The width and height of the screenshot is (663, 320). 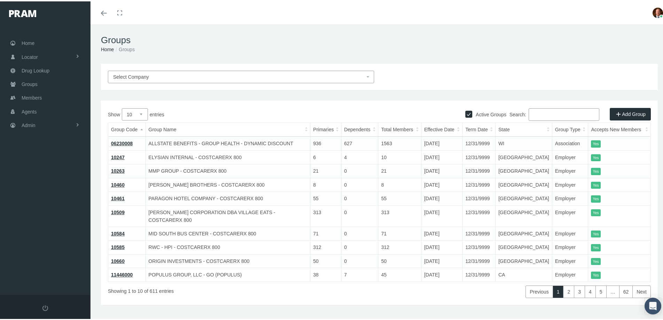 I want to click on th: Term Date: activate to sort column ascending, so click(x=479, y=128).